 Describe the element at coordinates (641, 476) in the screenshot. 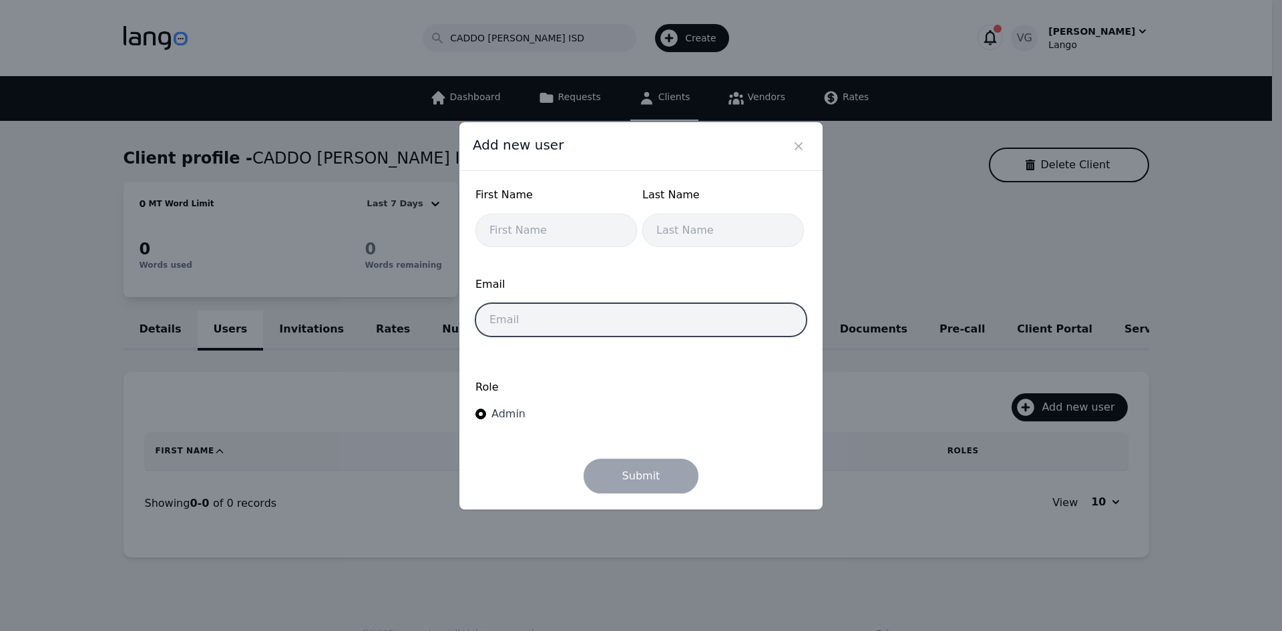

I see `button: Submit` at that location.